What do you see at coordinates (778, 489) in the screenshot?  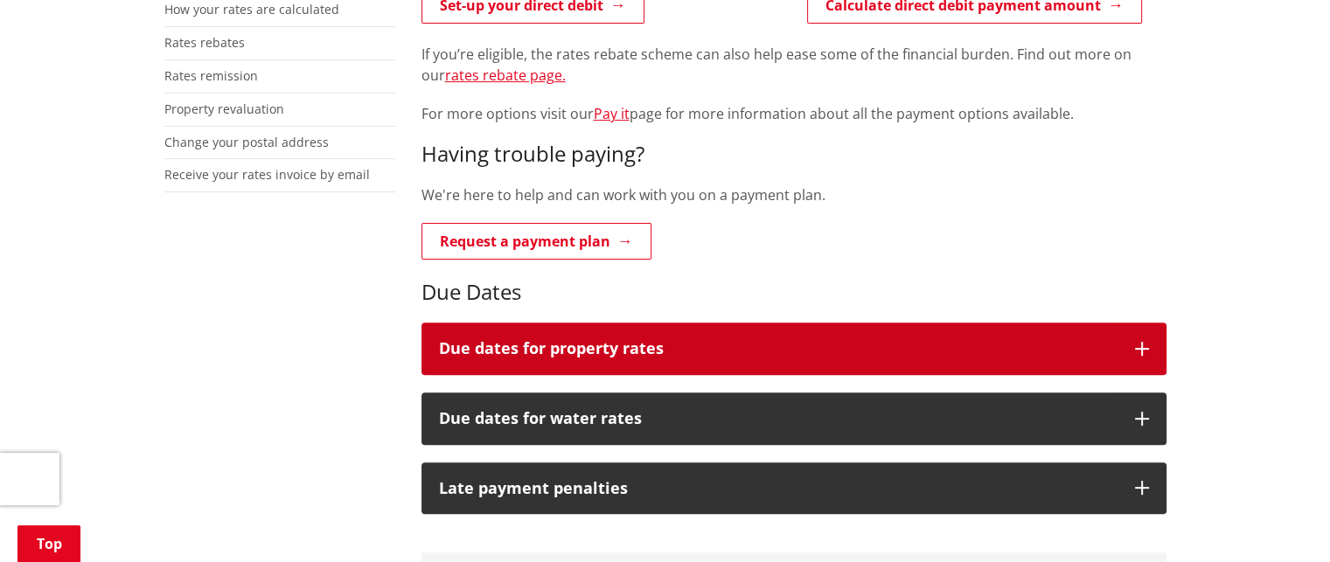 I see `h3: Late payment penalties` at bounding box center [778, 489].